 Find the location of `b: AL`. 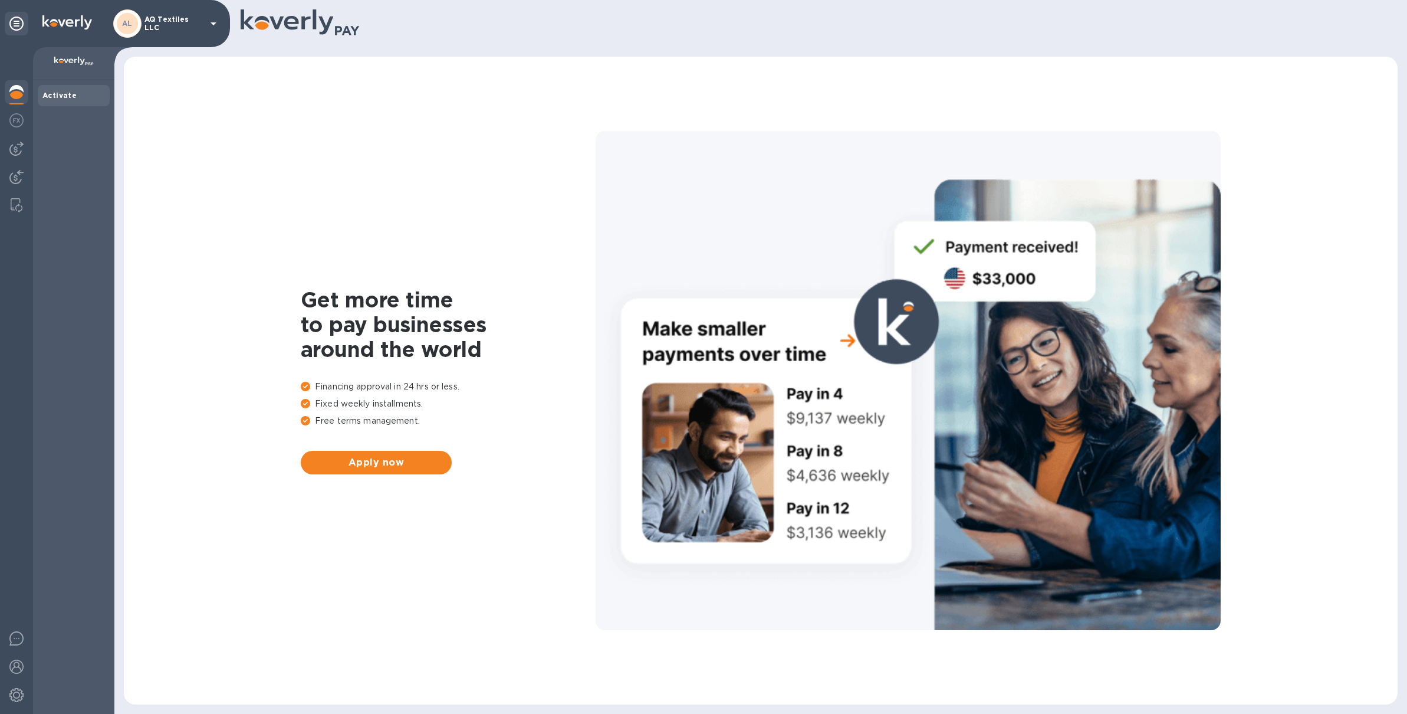

b: AL is located at coordinates (127, 23).